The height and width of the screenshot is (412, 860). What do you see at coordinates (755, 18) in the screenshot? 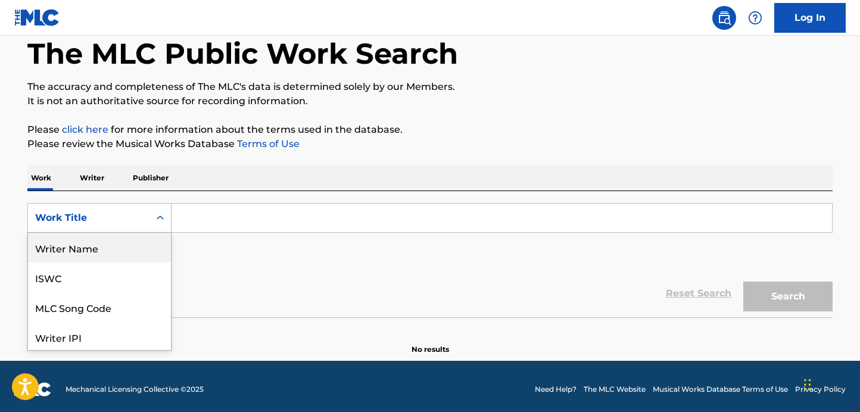
I see `img: help` at bounding box center [755, 18].